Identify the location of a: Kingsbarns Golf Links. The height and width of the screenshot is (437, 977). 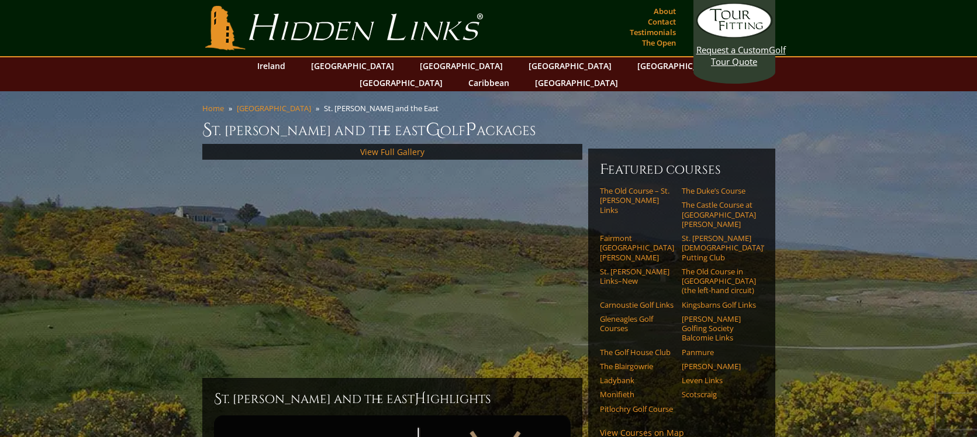
(719, 305).